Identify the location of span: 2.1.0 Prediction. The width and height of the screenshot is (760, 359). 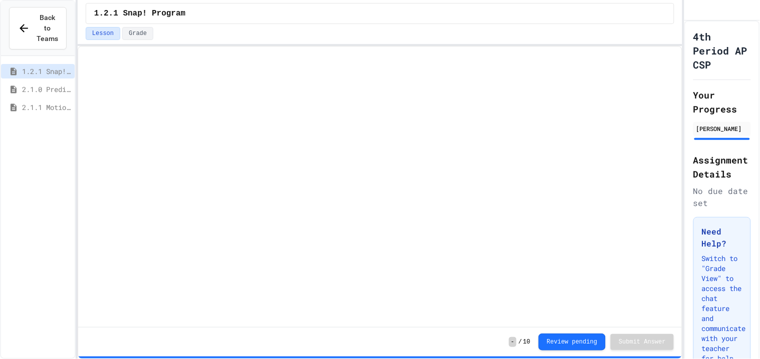
(46, 89).